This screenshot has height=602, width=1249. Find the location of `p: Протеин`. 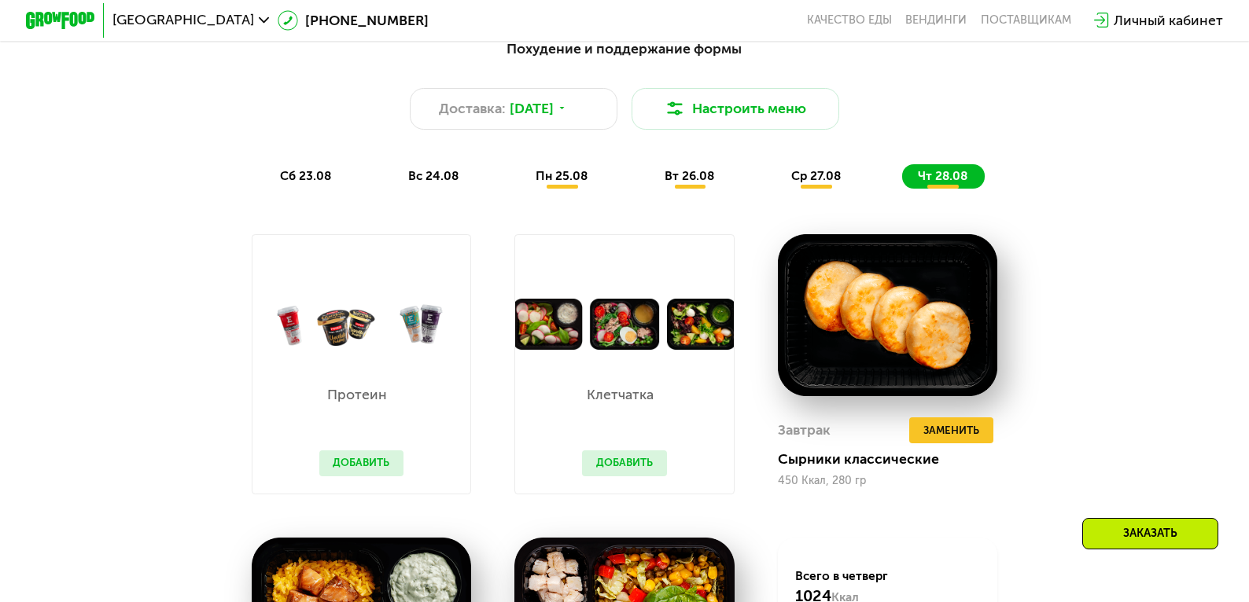

p: Протеин is located at coordinates (357, 395).